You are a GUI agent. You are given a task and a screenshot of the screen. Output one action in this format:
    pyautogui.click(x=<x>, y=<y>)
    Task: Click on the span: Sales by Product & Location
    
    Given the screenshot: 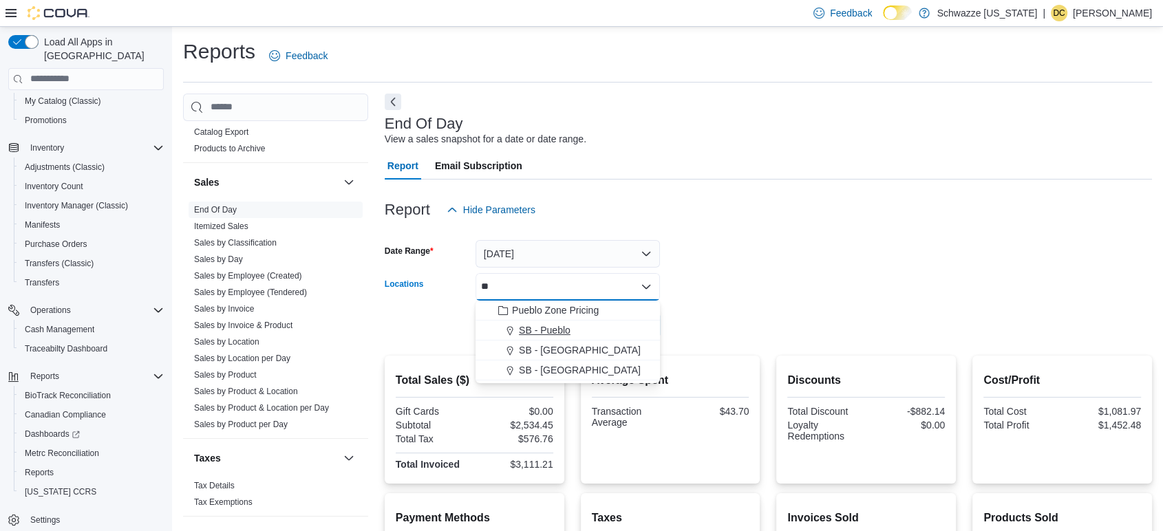 What is the action you would take?
    pyautogui.click(x=246, y=392)
    